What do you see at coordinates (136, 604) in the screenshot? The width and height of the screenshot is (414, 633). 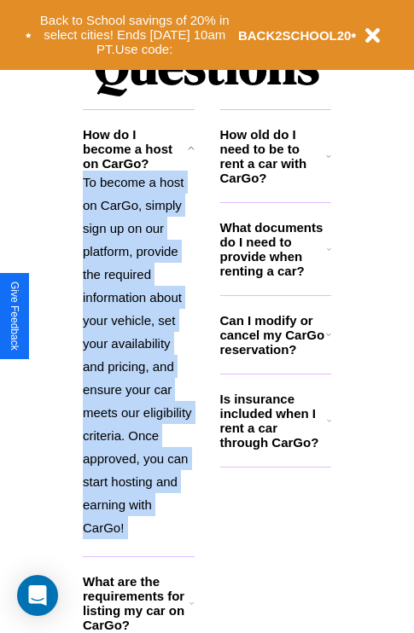 I see `h3: What are the requirements for listing my car on CarGo?` at bounding box center [136, 604].